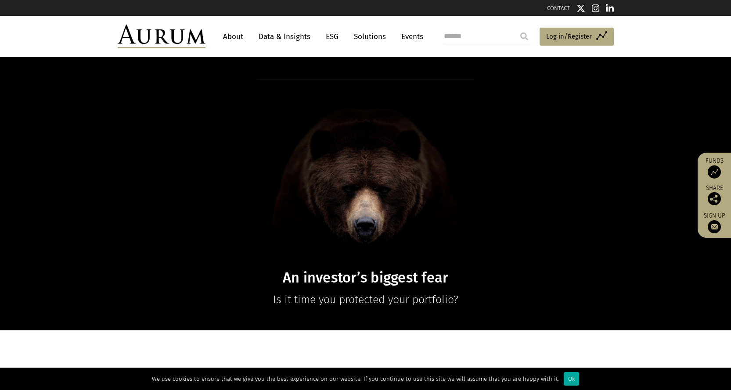 This screenshot has height=390, width=731. What do you see at coordinates (558, 8) in the screenshot?
I see `a: CONTACT` at bounding box center [558, 8].